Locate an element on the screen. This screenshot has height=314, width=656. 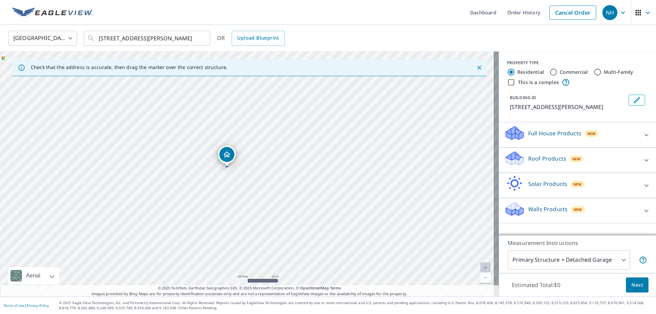
div: NH is located at coordinates (610, 13).